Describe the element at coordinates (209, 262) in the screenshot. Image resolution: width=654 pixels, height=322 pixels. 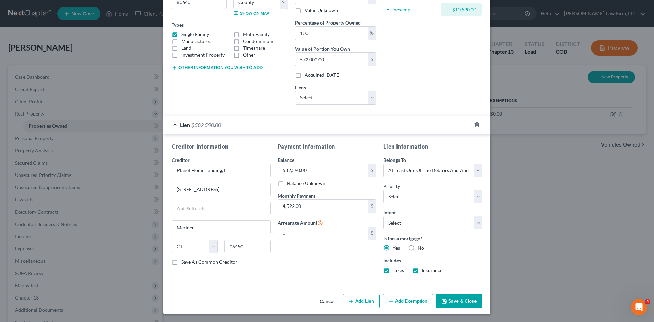
I see `label: Save As Common Creditor` at that location.